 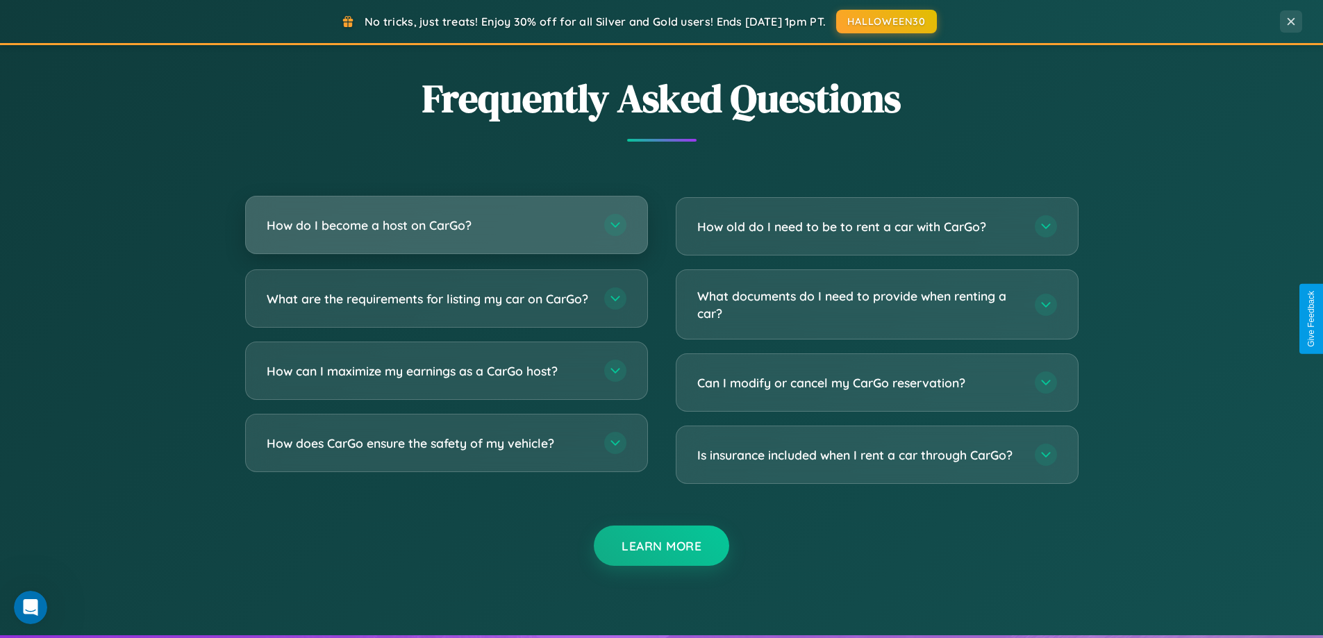 I want to click on div: Give Feedback, so click(x=1311, y=319).